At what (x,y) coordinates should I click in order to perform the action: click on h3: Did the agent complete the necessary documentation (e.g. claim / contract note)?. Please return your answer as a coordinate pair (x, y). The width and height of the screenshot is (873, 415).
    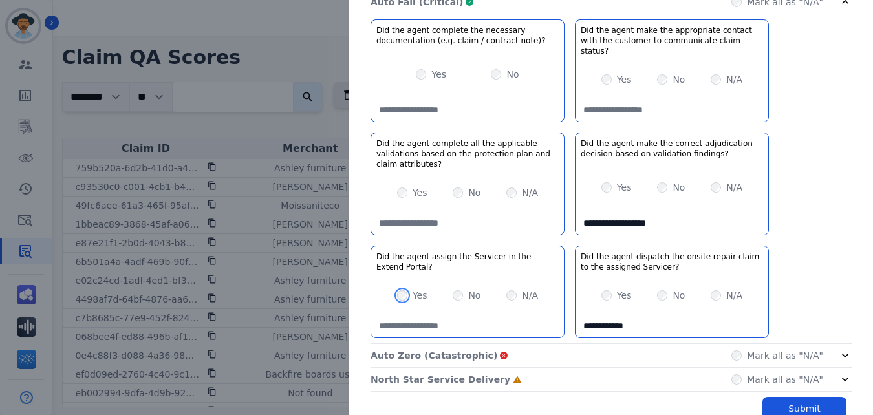
    Looking at the image, I should click on (467, 36).